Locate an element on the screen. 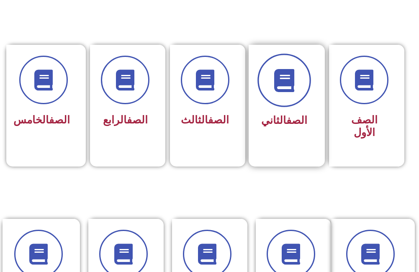 This screenshot has height=272, width=419. span: الصف الأول is located at coordinates (364, 126).